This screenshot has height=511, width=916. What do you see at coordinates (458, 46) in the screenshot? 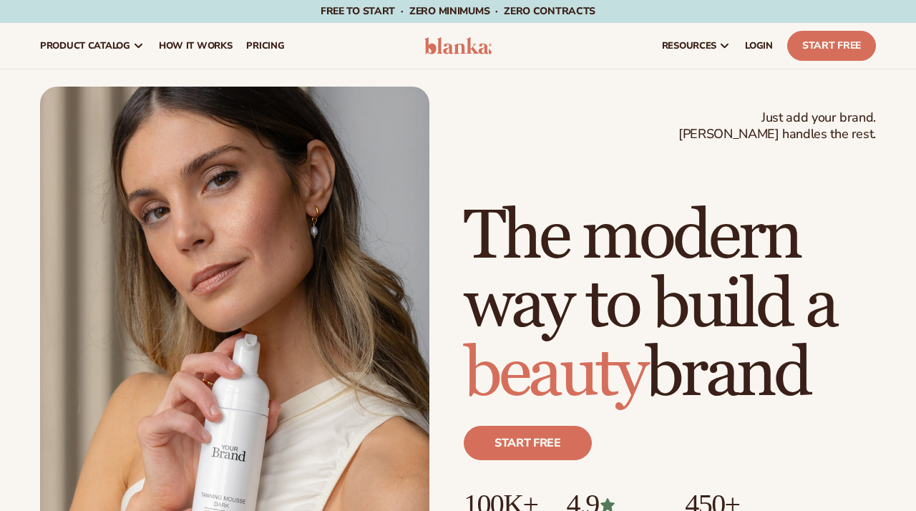
I see `a: logo` at bounding box center [458, 46].